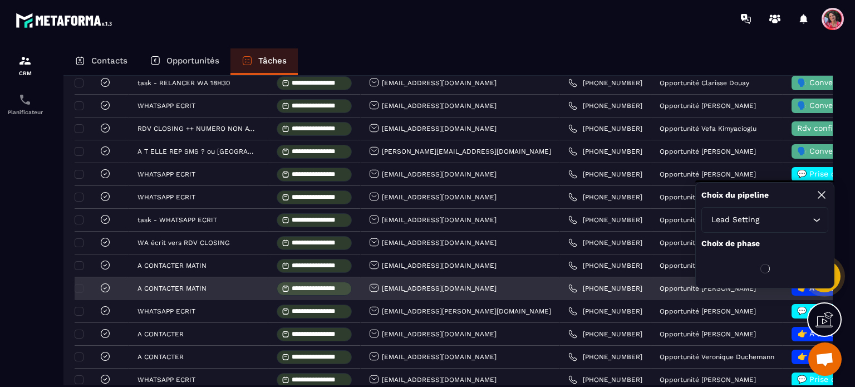 This screenshot has height=387, width=855. What do you see at coordinates (735, 220) in the screenshot?
I see `span: Lead Setting` at bounding box center [735, 220].